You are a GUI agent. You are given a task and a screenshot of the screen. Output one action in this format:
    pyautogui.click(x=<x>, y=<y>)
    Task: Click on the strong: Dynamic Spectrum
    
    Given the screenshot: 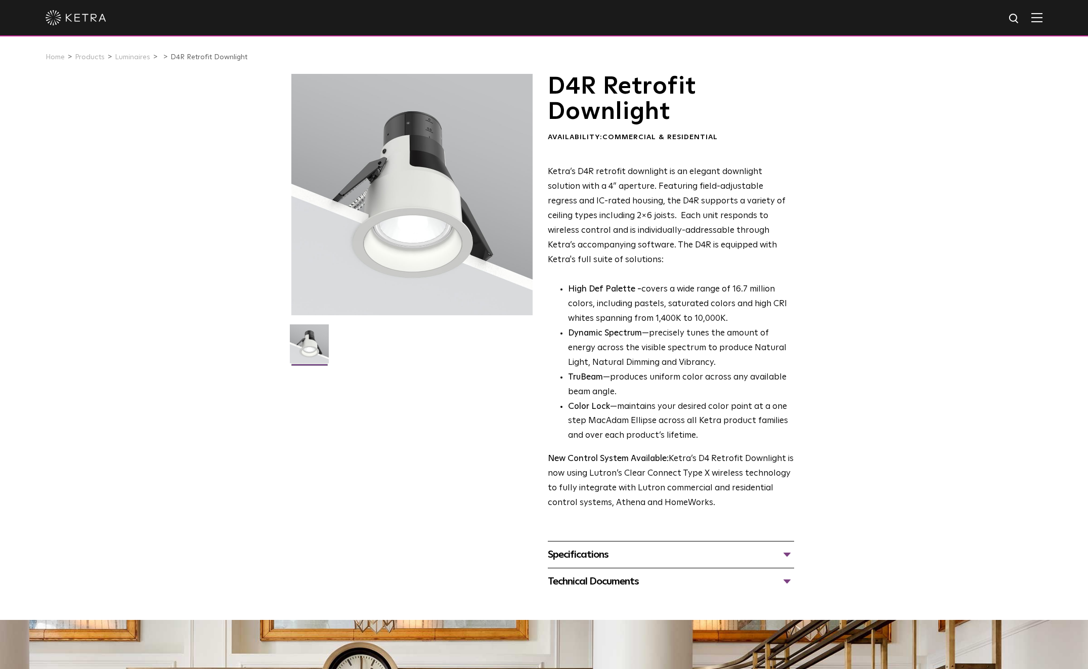 What is the action you would take?
    pyautogui.click(x=605, y=333)
    